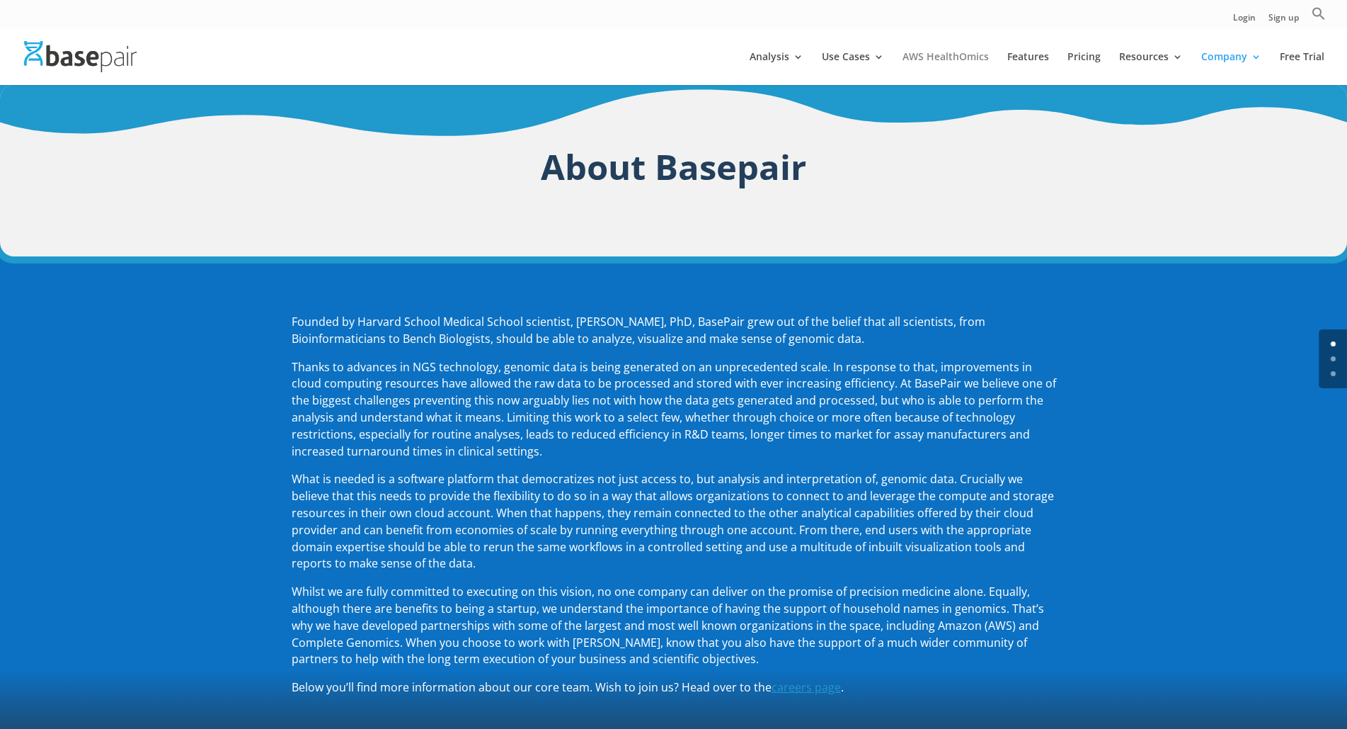 This screenshot has height=729, width=1347. I want to click on a: 2, so click(1333, 373).